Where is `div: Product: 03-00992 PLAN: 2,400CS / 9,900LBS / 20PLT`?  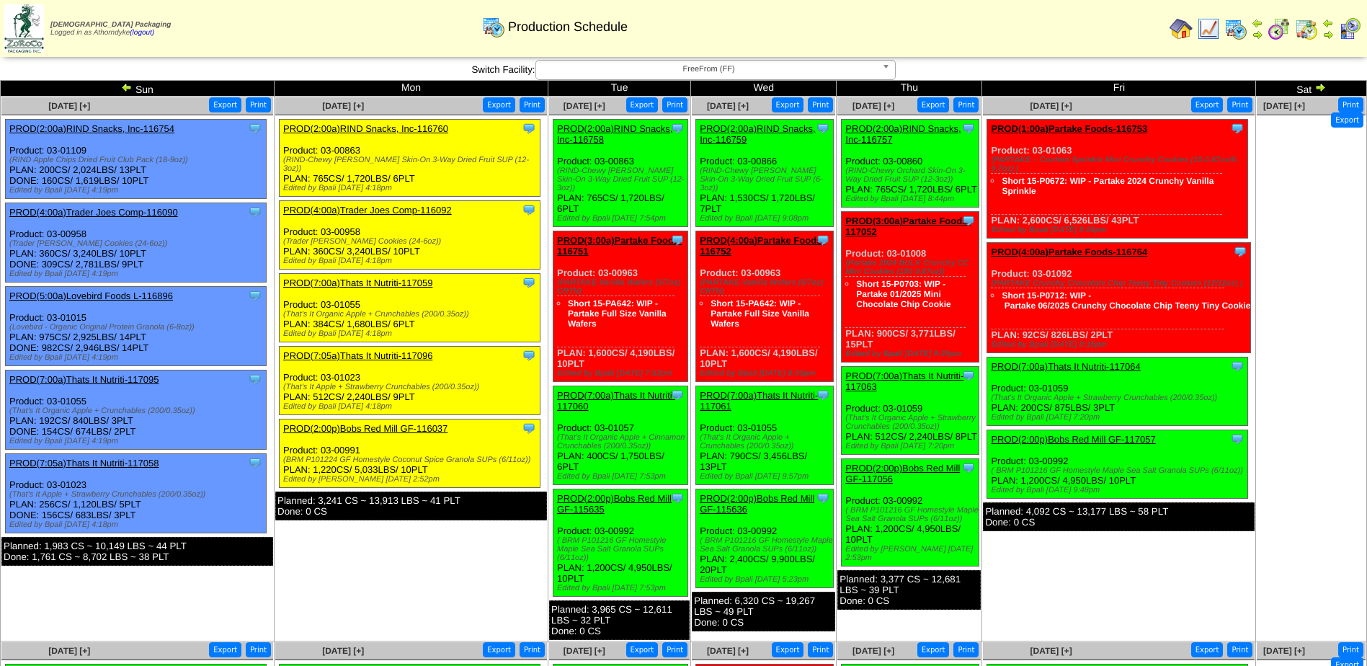 div: Product: 03-00992 PLAN: 2,400CS / 9,900LBS / 20PLT is located at coordinates (765, 538).